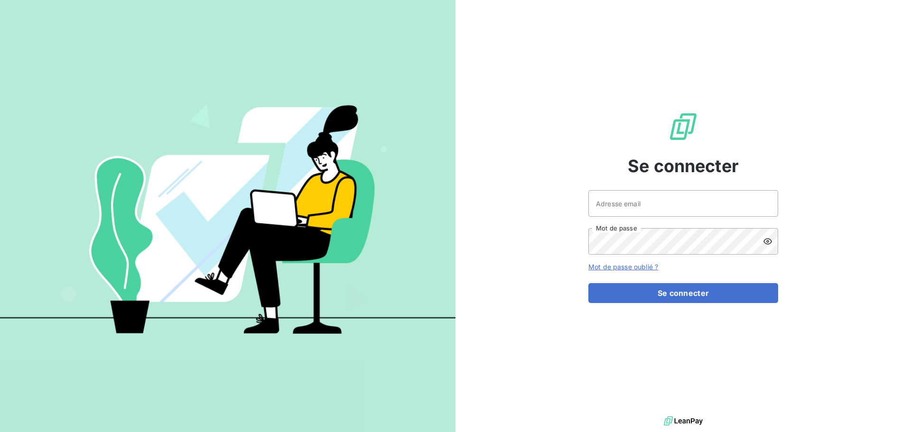  I want to click on input: placeholder, so click(684, 204).